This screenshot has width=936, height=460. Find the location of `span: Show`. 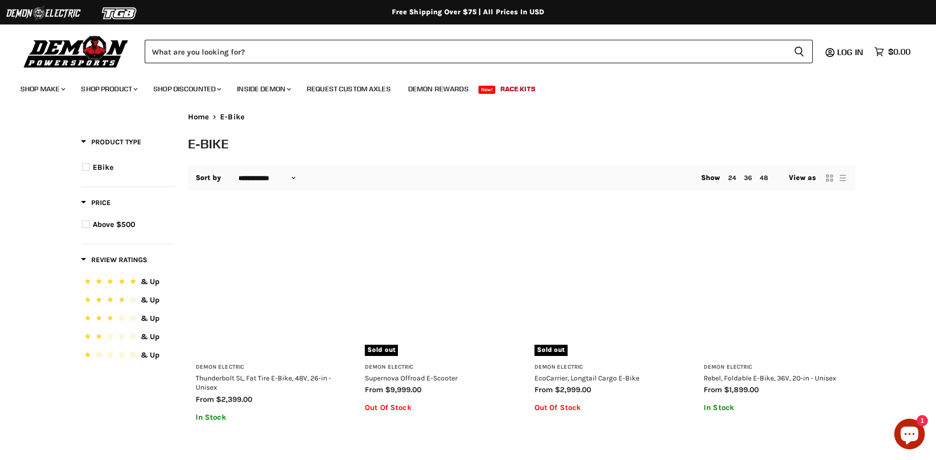

span: Show is located at coordinates (711, 177).